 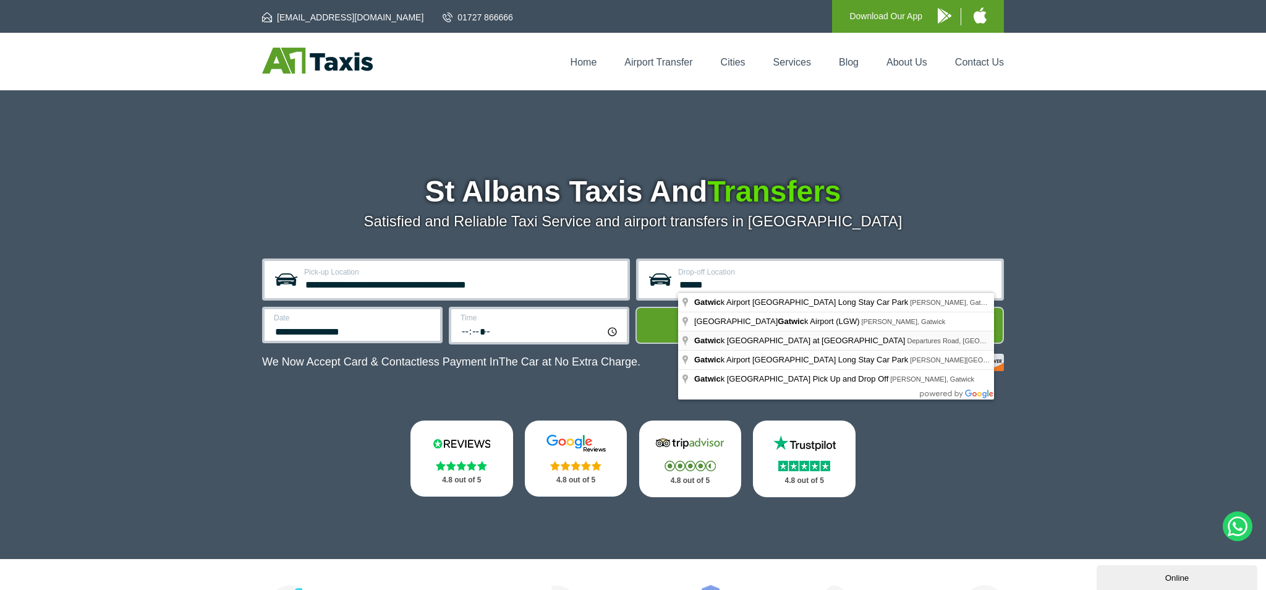 I want to click on a: Airport Transfer, so click(x=658, y=62).